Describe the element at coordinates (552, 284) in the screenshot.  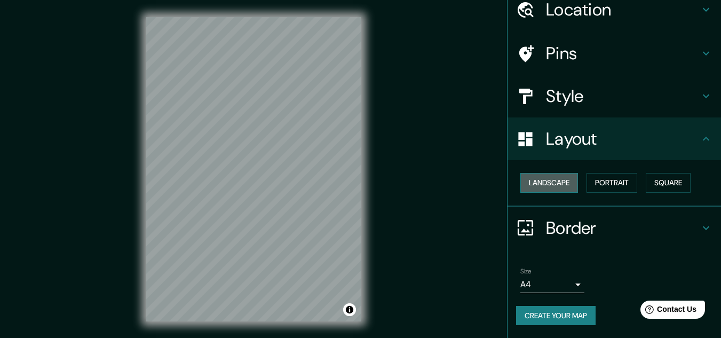
I see `div: A4` at that location.